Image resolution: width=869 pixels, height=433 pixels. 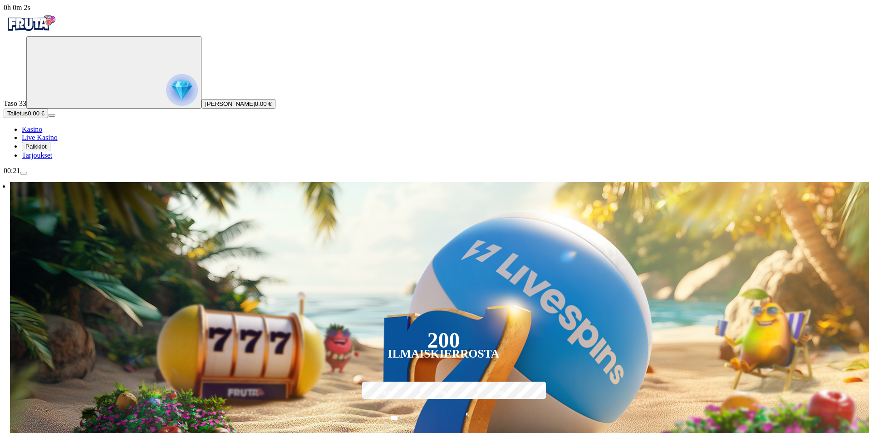 What do you see at coordinates (32, 129) in the screenshot?
I see `span: Kasino` at bounding box center [32, 129].